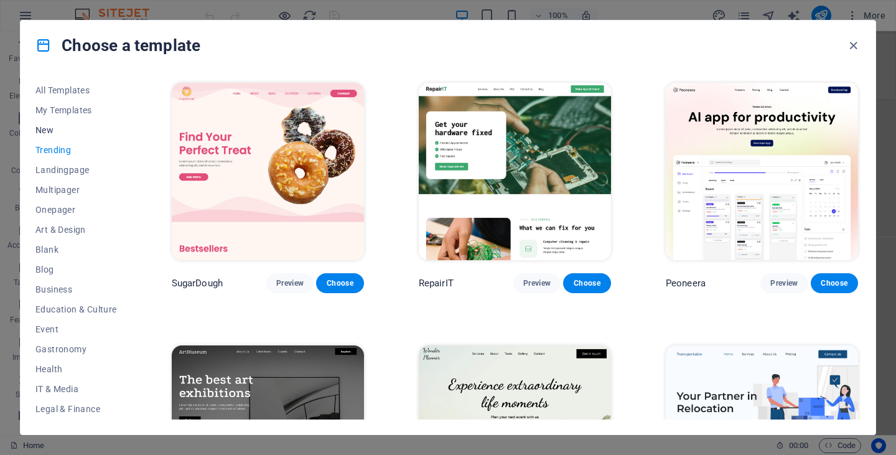 This screenshot has width=896, height=455. What do you see at coordinates (76, 130) in the screenshot?
I see `span: New` at bounding box center [76, 130].